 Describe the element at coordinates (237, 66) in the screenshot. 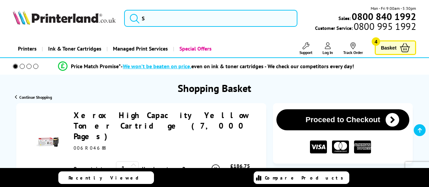

I see `div: - even on ink & toner cartridges - We check our competitors every day!` at that location.